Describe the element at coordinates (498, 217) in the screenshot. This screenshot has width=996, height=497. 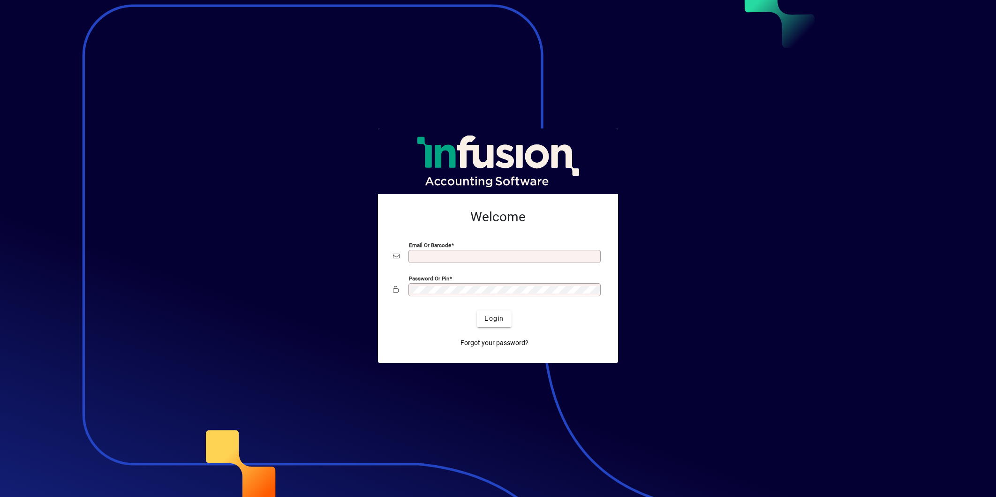
I see `h2: Welcome` at that location.